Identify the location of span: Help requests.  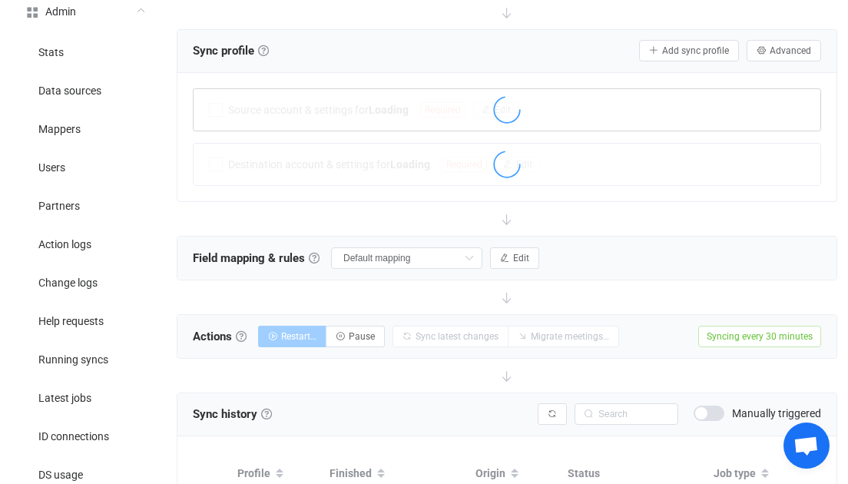
(71, 322).